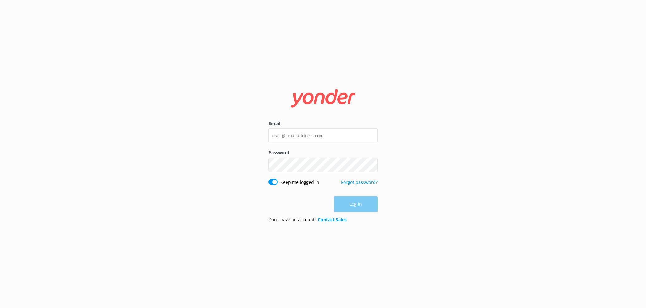 The width and height of the screenshot is (646, 308). What do you see at coordinates (371, 165) in the screenshot?
I see `button: Show password` at bounding box center [371, 165].